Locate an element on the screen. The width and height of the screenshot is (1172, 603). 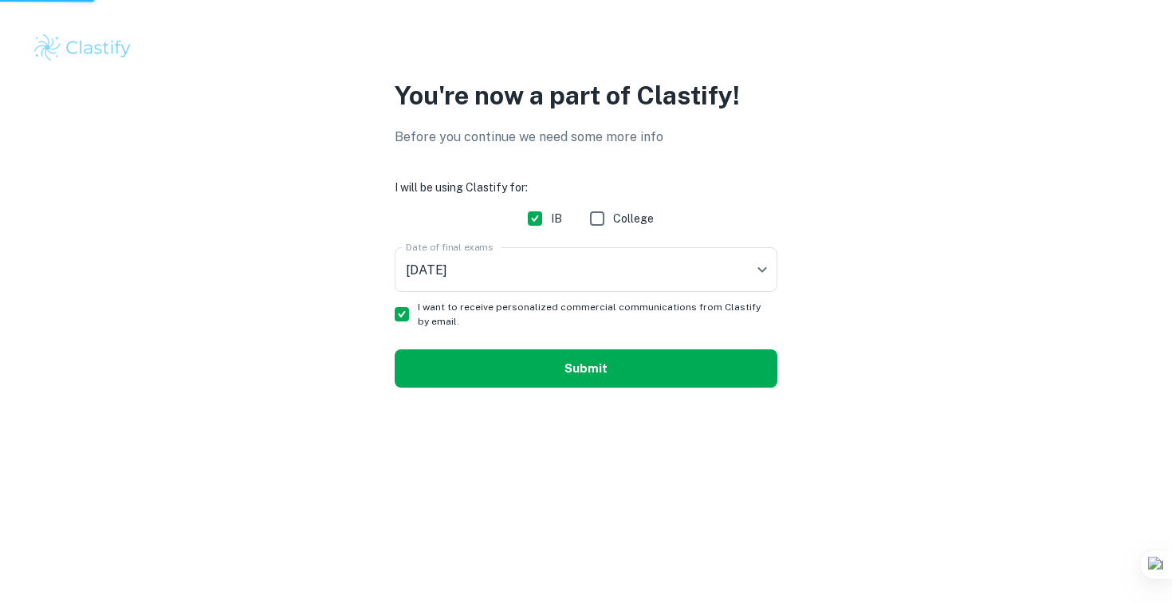
a: Clastify logo is located at coordinates (586, 48).